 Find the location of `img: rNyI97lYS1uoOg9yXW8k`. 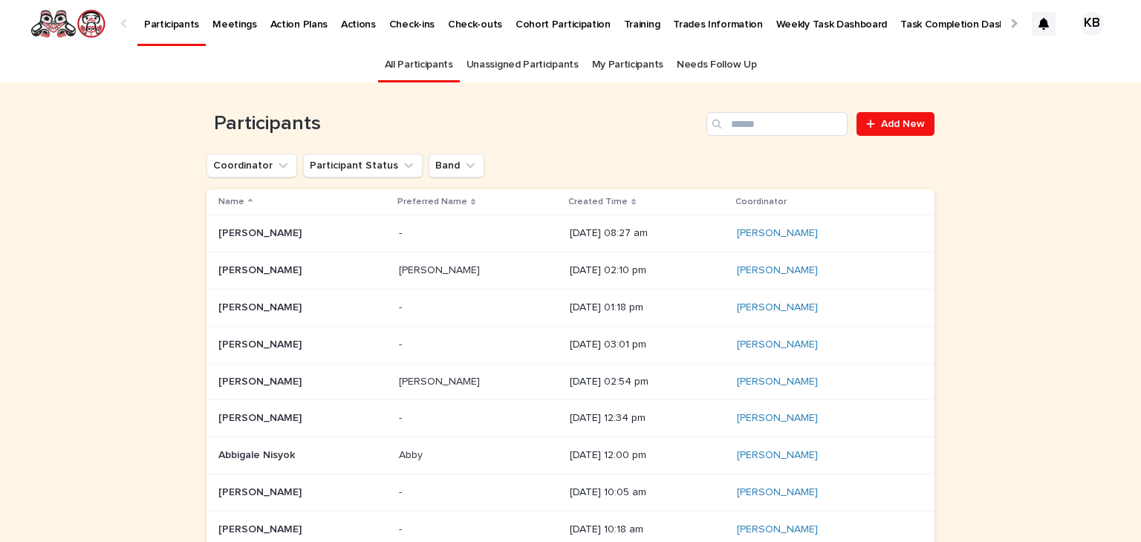

img: rNyI97lYS1uoOg9yXW8k is located at coordinates (68, 24).